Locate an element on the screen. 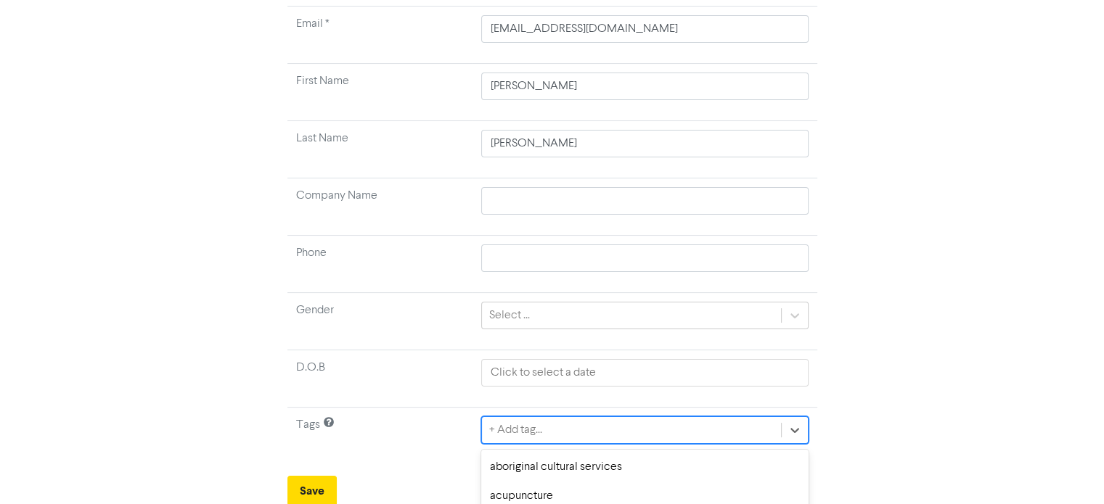 The height and width of the screenshot is (504, 1104). div: + Add tag... is located at coordinates (515, 430).